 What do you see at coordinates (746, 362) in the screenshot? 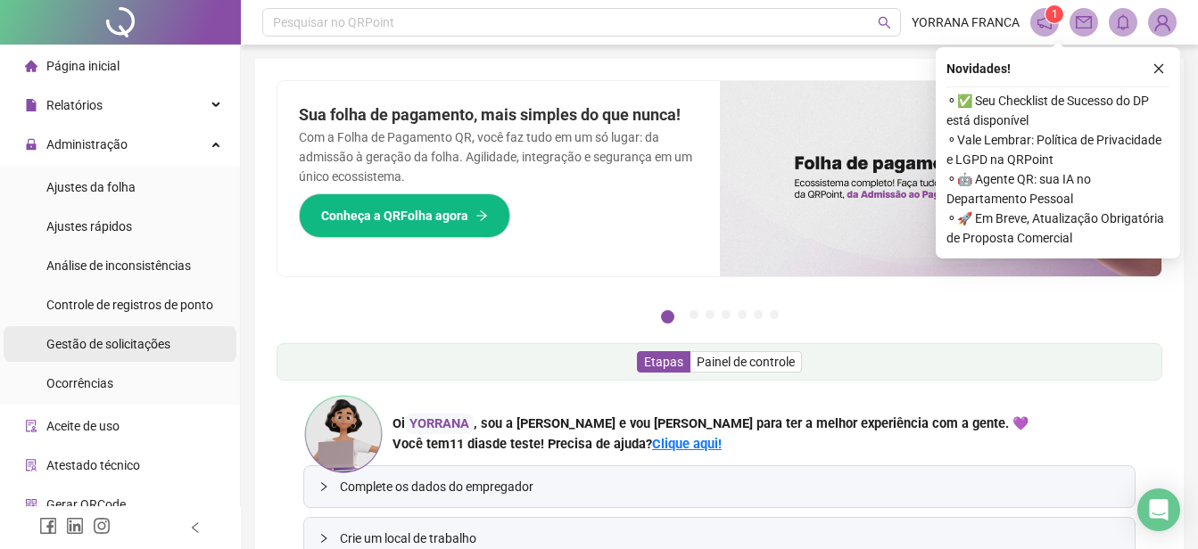
I see `span: Painel de controle` at bounding box center [746, 362].